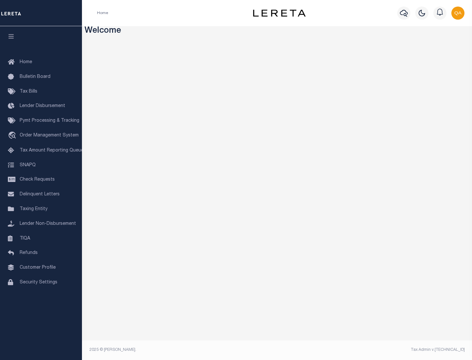 This screenshot has width=472, height=360. I want to click on img: logo-dark.svg, so click(279, 13).